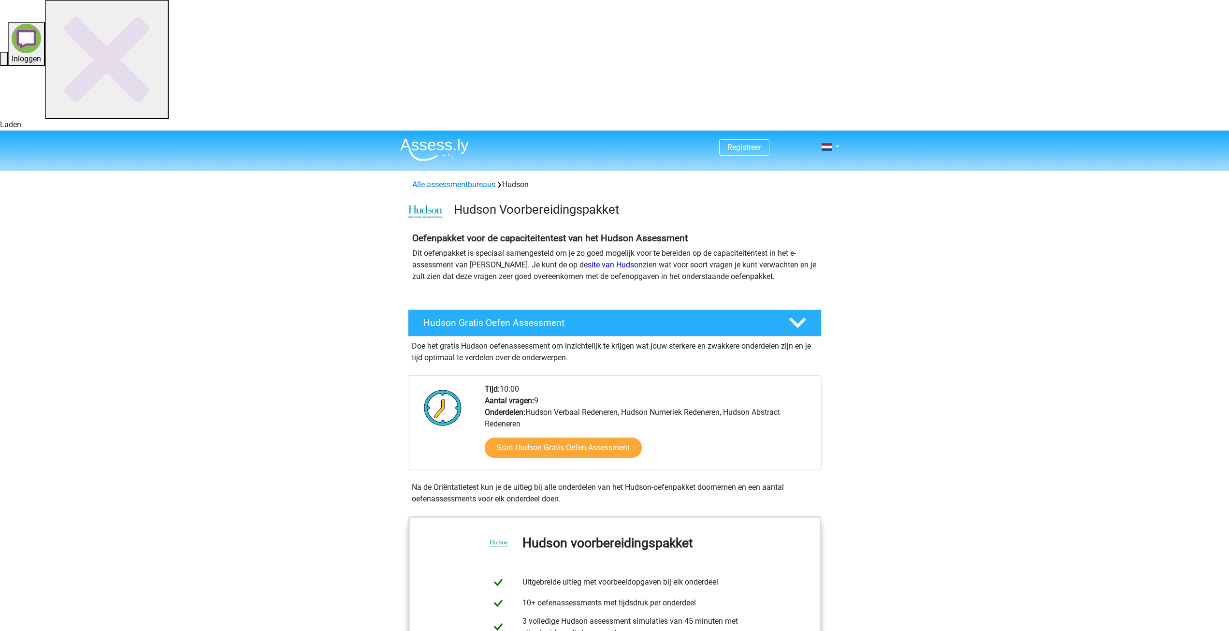 The width and height of the screenshot is (1229, 631). I want to click on a: Registreer, so click(744, 147).